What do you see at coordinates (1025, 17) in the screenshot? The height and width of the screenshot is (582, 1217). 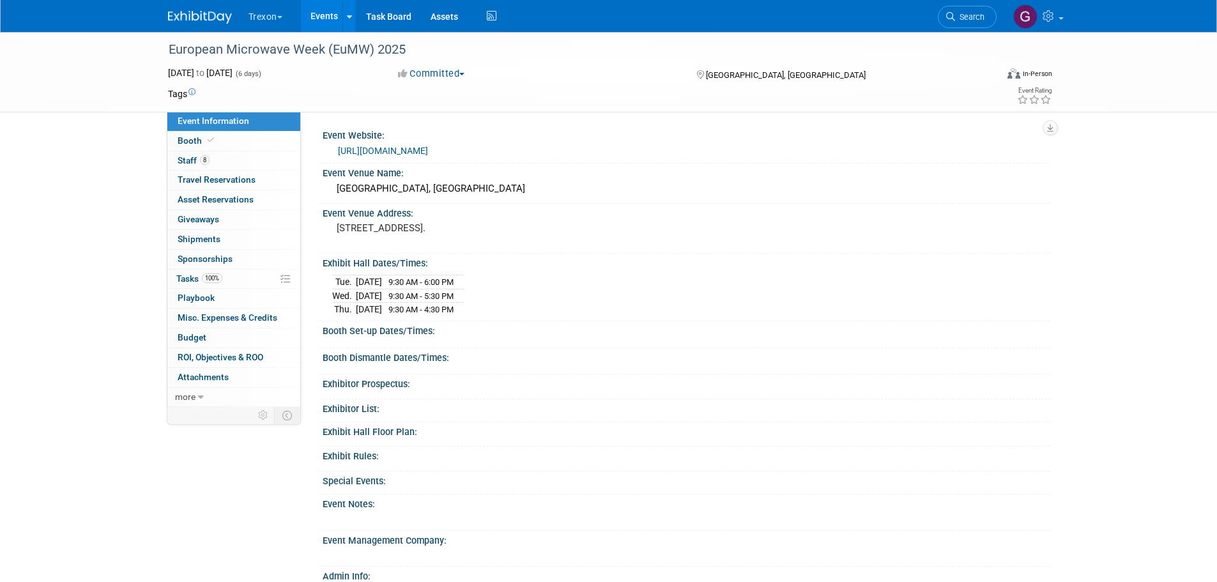 I see `img: Gary Cassidy` at bounding box center [1025, 17].